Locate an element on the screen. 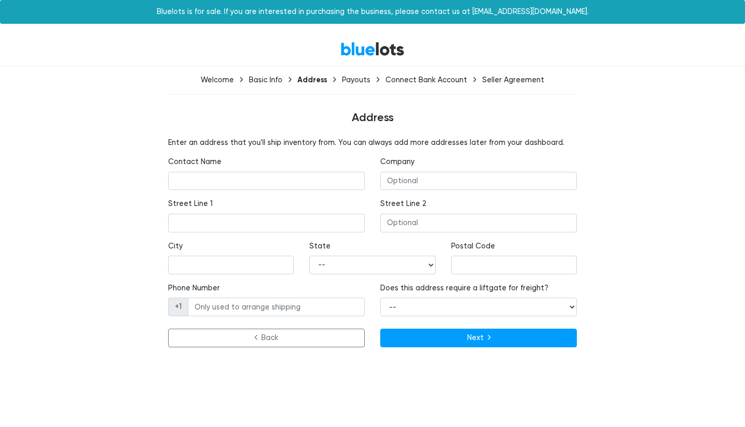 Image resolution: width=745 pixels, height=427 pixels. label: State is located at coordinates (320, 246).